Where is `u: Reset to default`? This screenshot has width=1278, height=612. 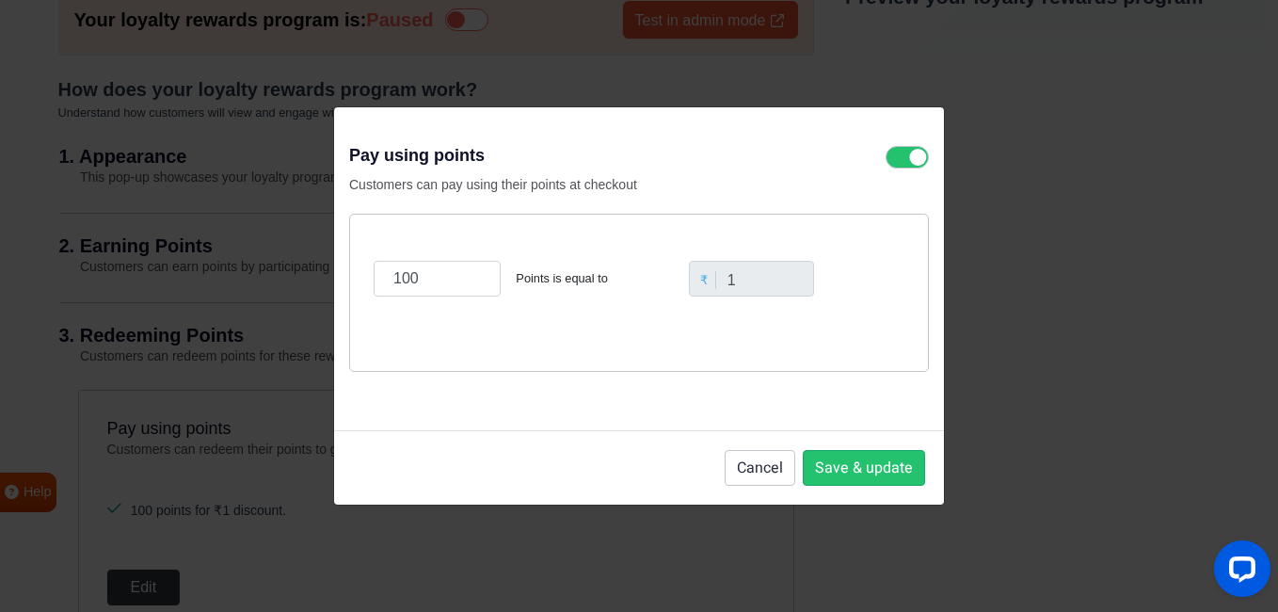 u: Reset to default is located at coordinates (890, 399).